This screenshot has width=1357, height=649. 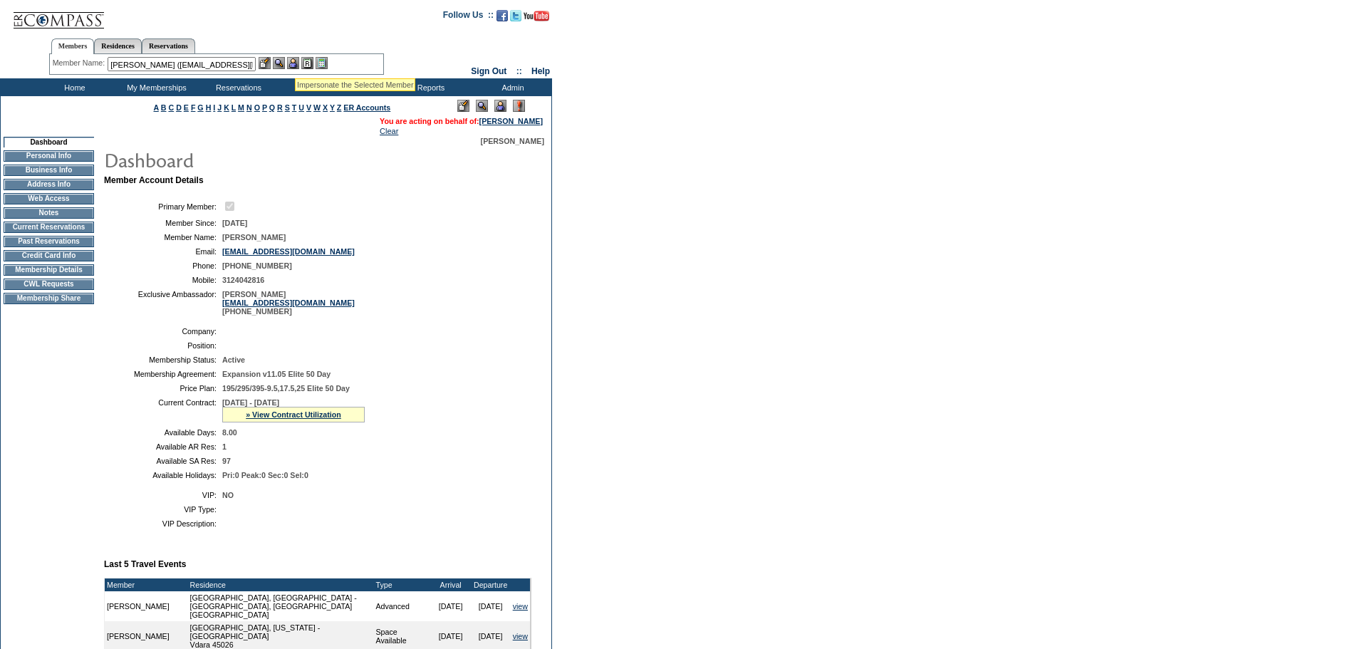 I want to click on a: ER Accounts, so click(x=367, y=108).